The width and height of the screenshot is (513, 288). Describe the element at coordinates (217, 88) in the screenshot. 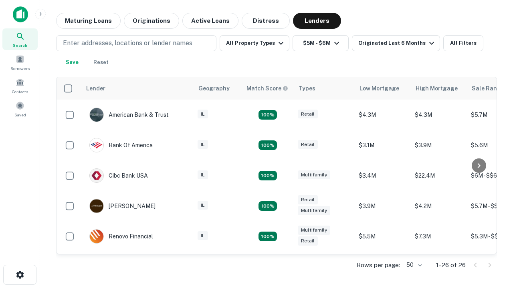

I see `th: Geography` at that location.